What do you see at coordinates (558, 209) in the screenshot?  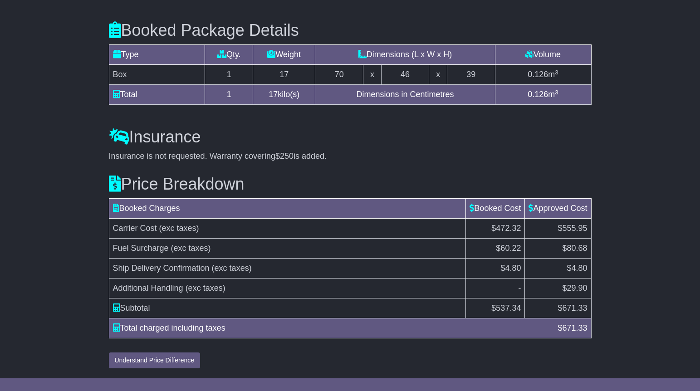 I see `td: Approved Cost` at bounding box center [558, 209].